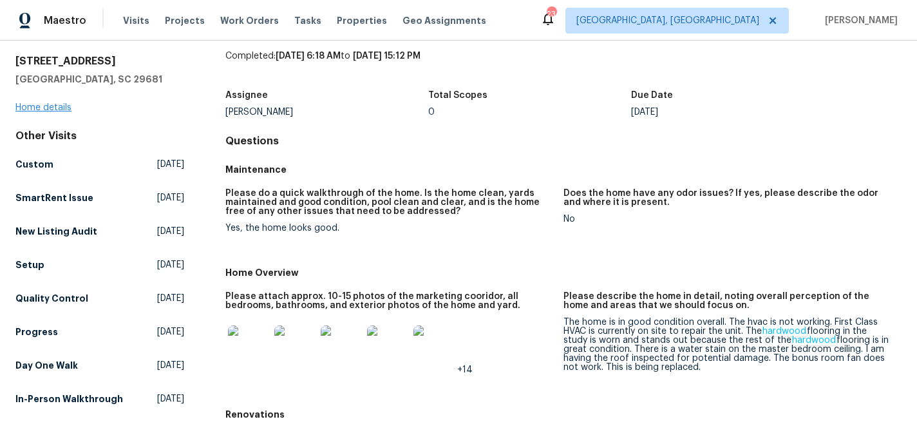  I want to click on div: The home is in good condition overall. The hvac is not working. First Class HVAC is currently on ..., so click(727, 345).